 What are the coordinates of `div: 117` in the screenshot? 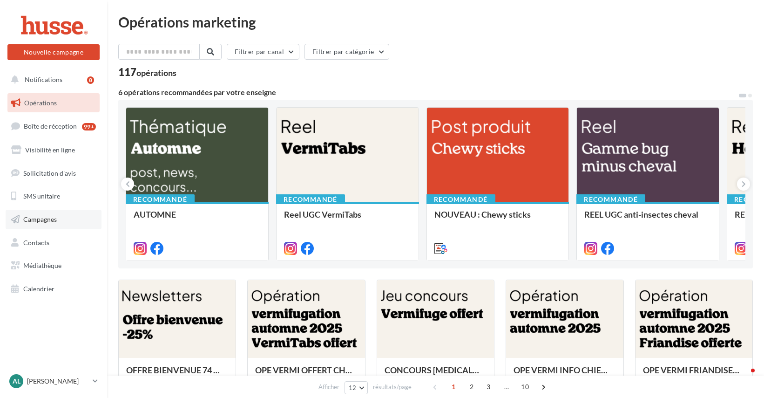 It's located at (147, 72).